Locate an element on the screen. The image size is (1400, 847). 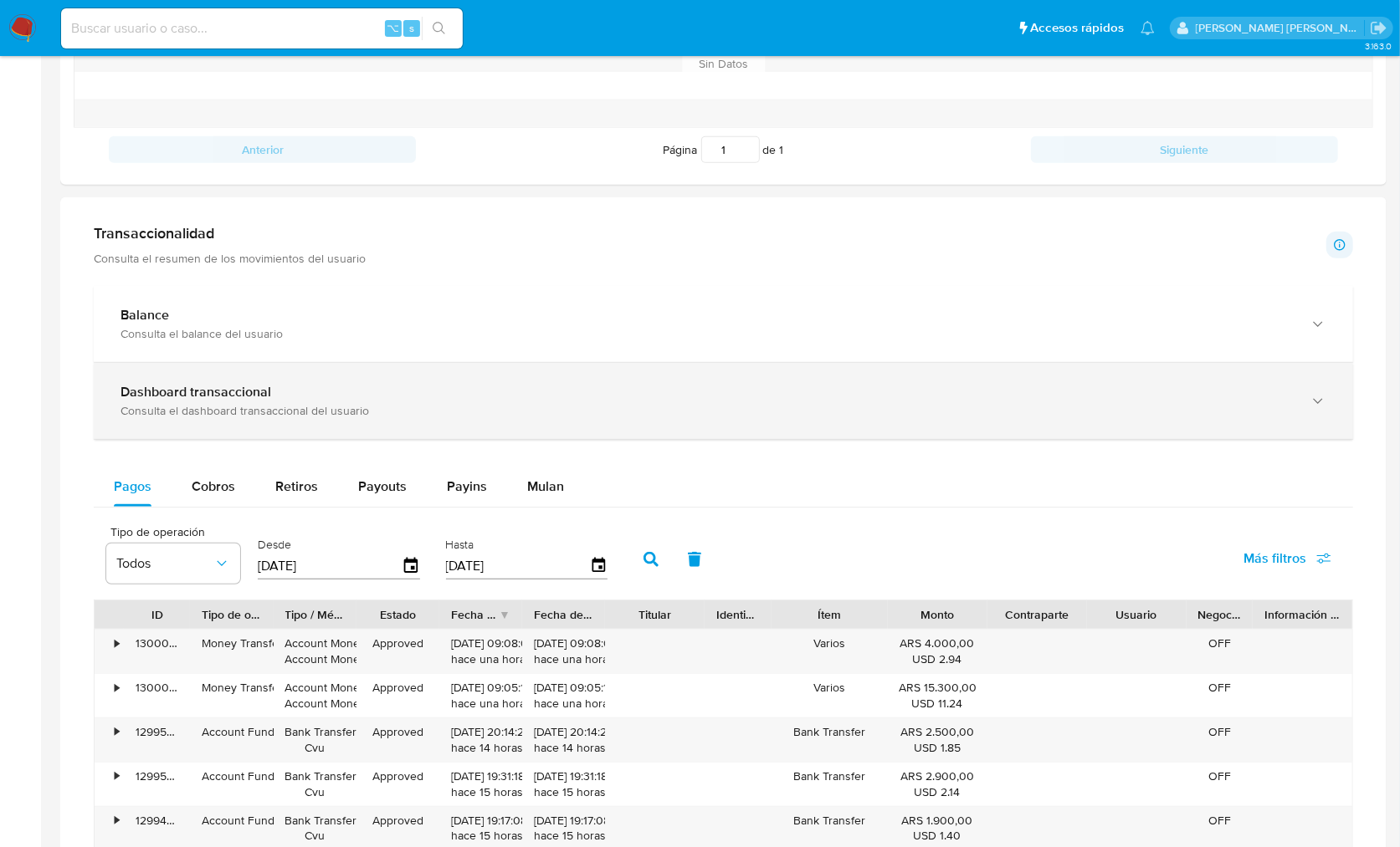
span: Accesos rápidos is located at coordinates (1077, 28).